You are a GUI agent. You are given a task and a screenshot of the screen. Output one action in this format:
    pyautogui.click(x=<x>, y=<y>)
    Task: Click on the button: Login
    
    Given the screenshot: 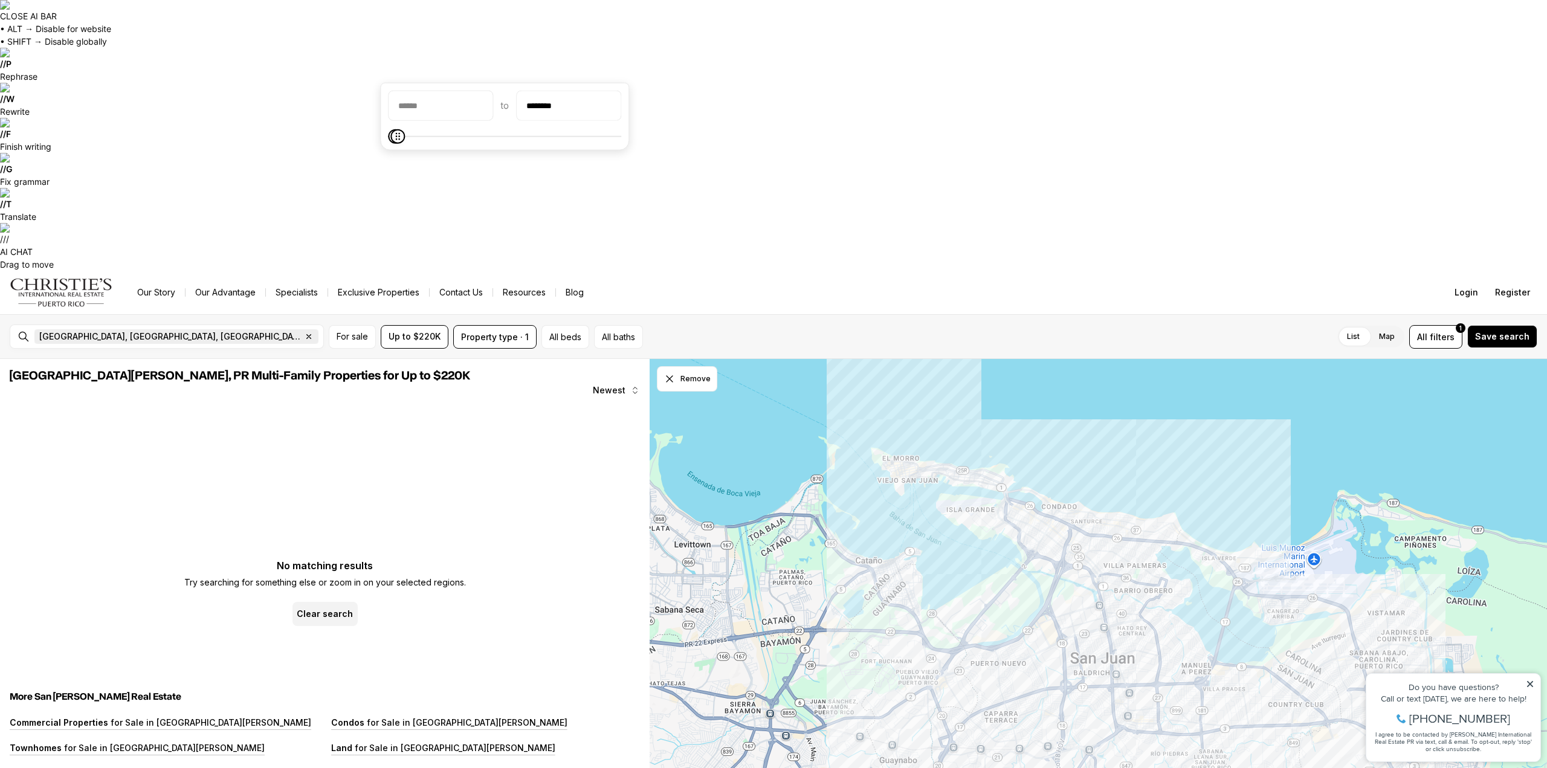 What is the action you would take?
    pyautogui.click(x=1466, y=292)
    